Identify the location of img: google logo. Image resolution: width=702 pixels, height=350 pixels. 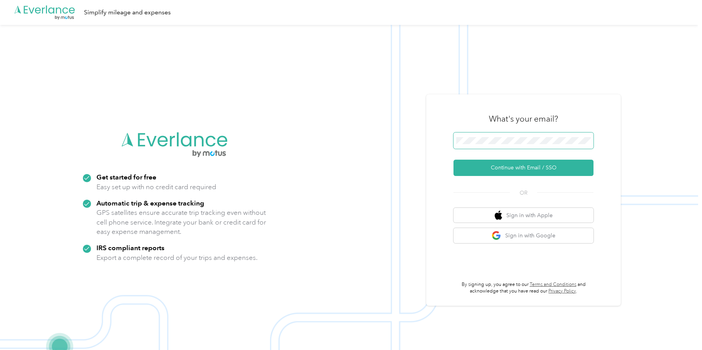
(496, 236).